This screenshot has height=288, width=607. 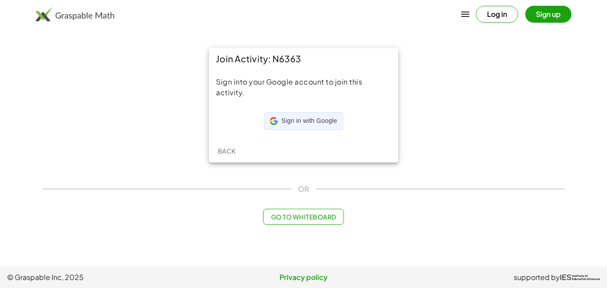 What do you see at coordinates (304, 277) in the screenshot?
I see `a: Privacy policy` at bounding box center [304, 277].